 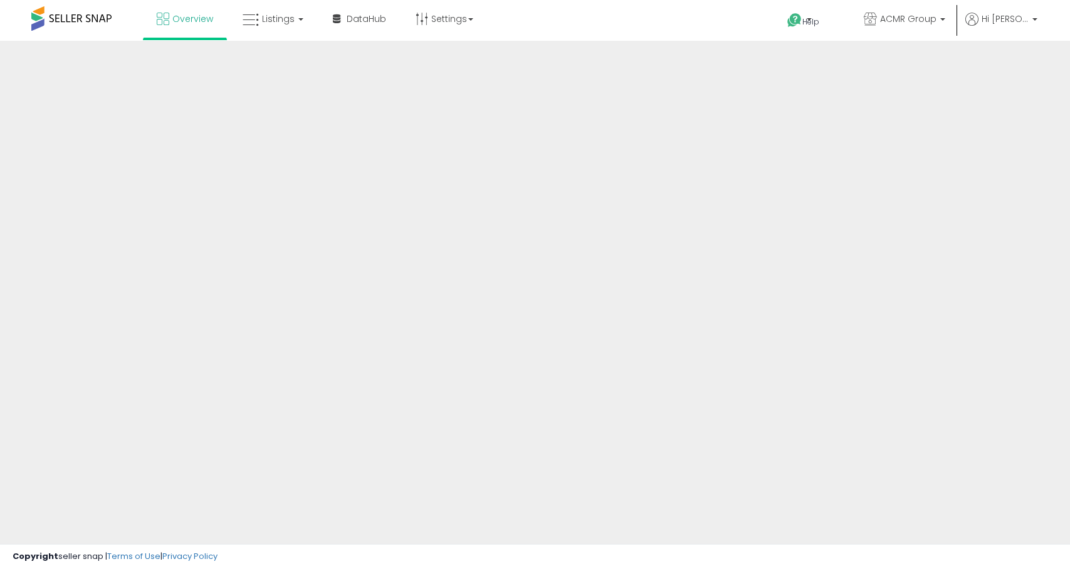 What do you see at coordinates (134, 555) in the screenshot?
I see `a: Terms of Use` at bounding box center [134, 555].